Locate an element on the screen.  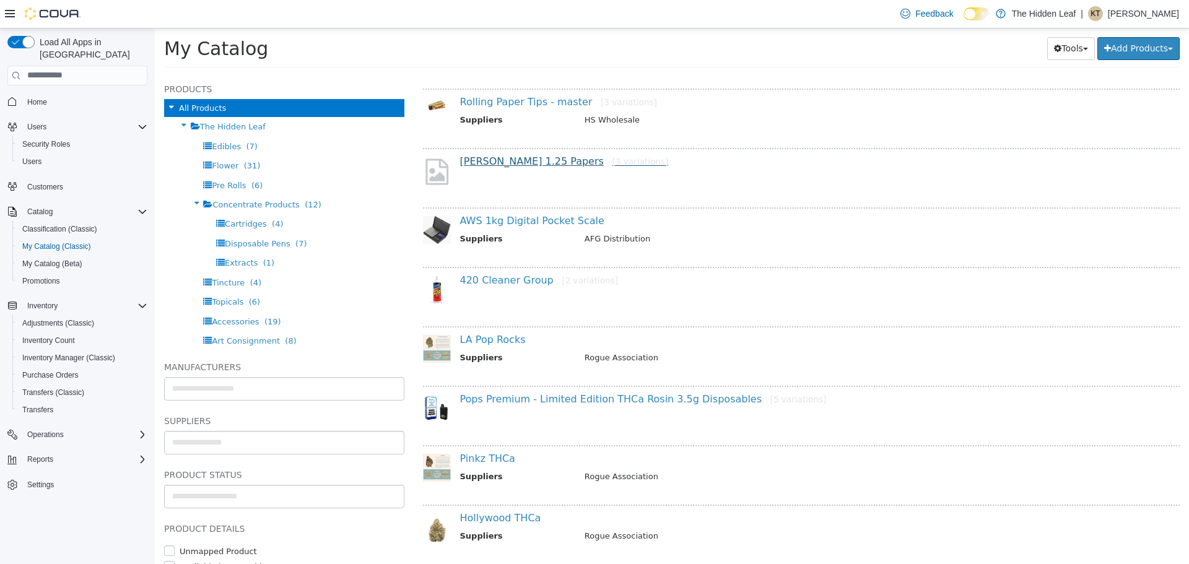
small: [2 variations] is located at coordinates (435, 252).